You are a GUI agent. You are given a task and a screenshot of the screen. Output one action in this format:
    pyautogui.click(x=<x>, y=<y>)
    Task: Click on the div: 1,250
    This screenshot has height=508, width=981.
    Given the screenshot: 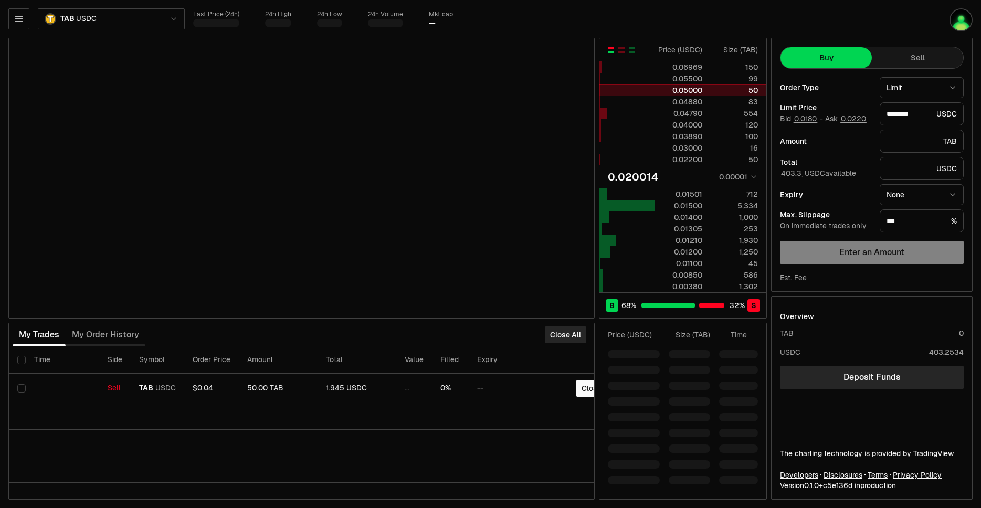 What is the action you would take?
    pyautogui.click(x=734, y=252)
    